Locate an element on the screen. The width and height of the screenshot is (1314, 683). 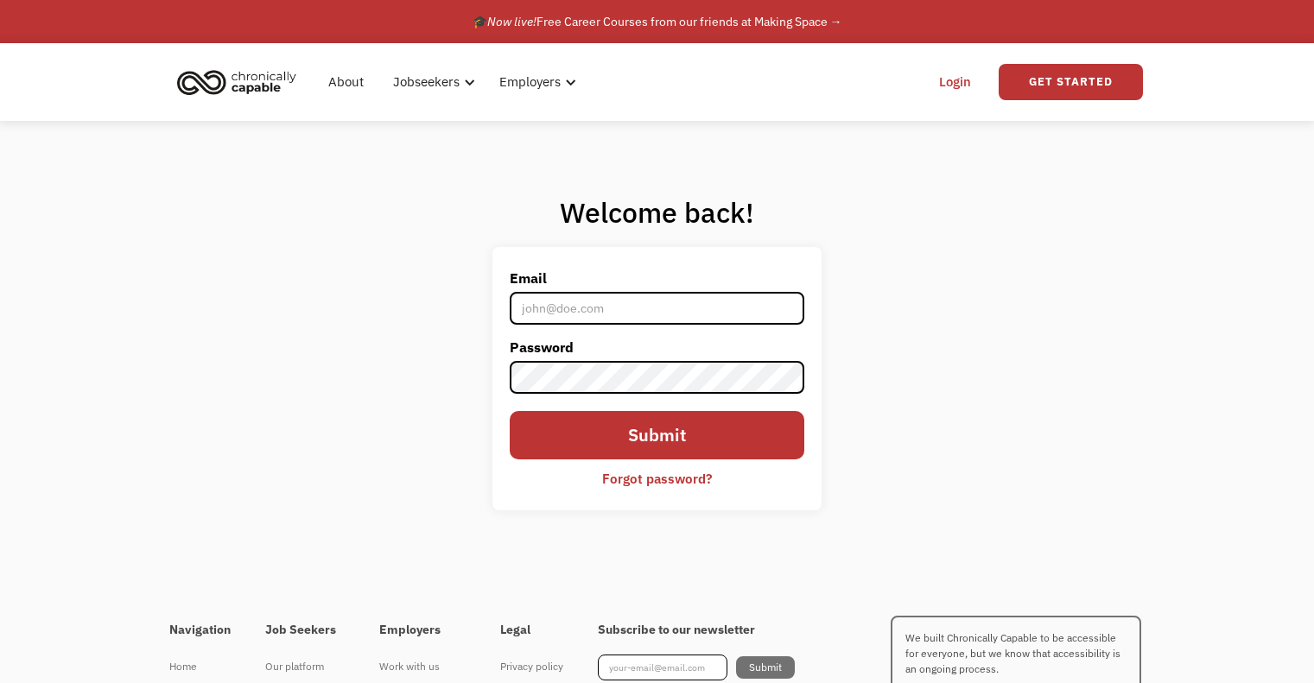
img: Chronically Capable logo is located at coordinates (237, 82).